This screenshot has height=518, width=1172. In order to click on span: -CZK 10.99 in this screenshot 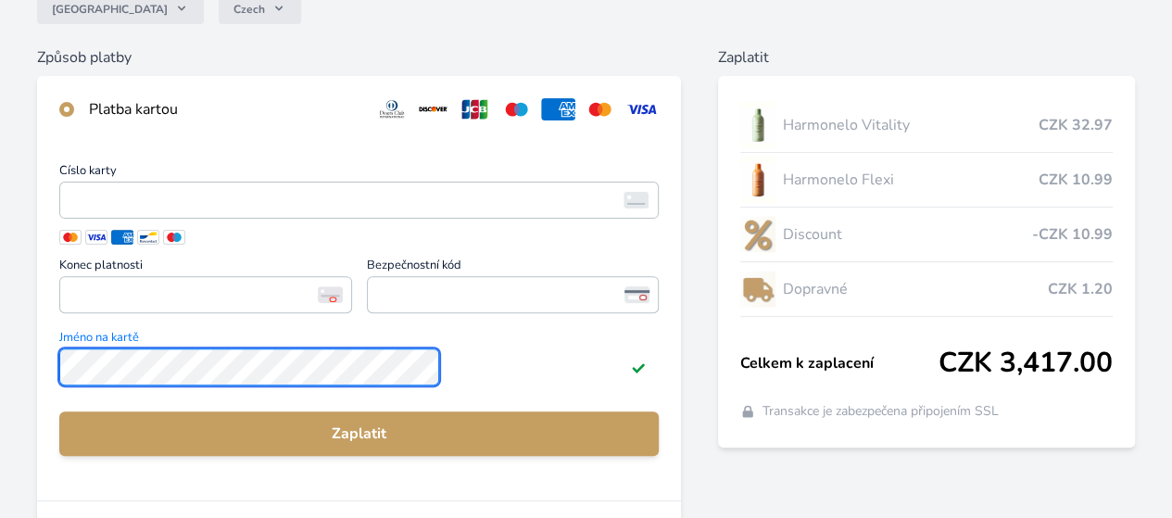, I will do `click(1072, 234)`.